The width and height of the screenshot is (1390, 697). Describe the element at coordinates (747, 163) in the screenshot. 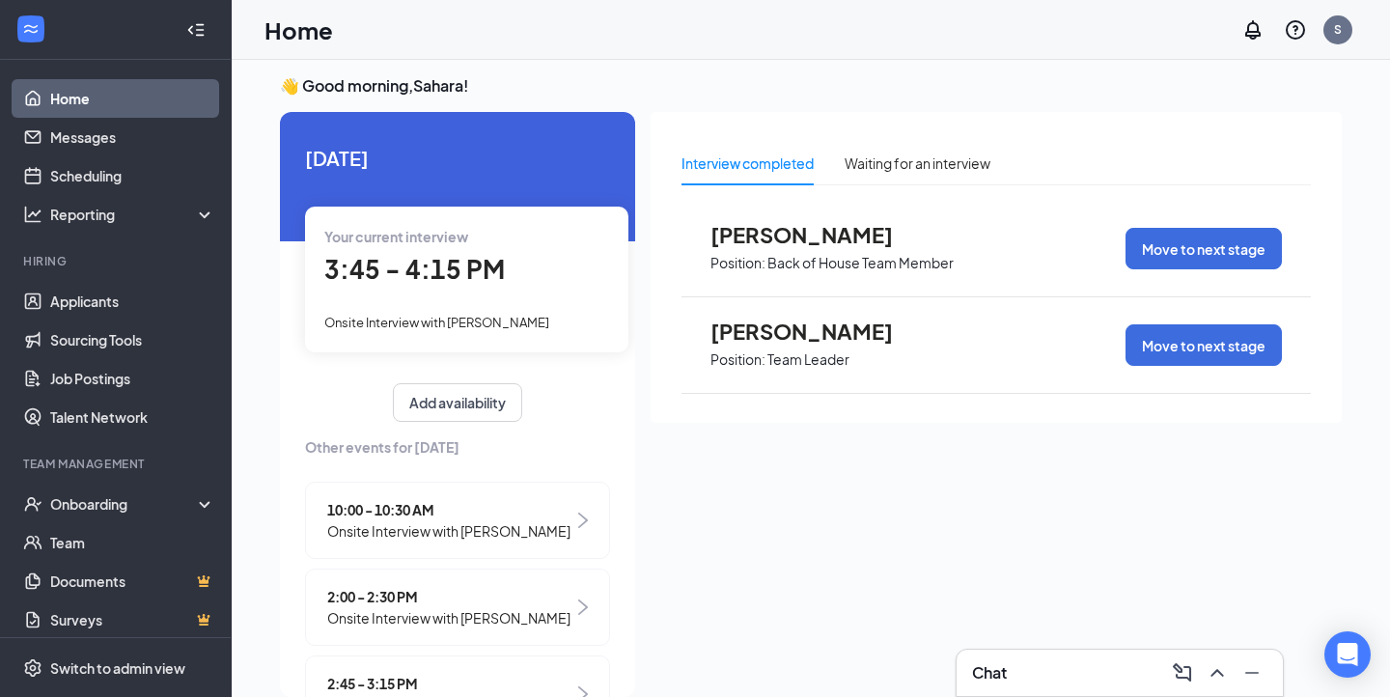

I see `div: Interview completed` at that location.